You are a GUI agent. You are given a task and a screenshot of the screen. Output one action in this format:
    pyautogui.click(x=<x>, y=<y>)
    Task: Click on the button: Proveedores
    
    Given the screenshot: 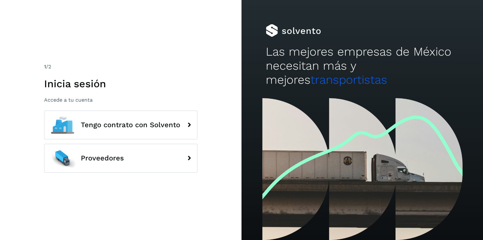 What is the action you would take?
    pyautogui.click(x=121, y=158)
    